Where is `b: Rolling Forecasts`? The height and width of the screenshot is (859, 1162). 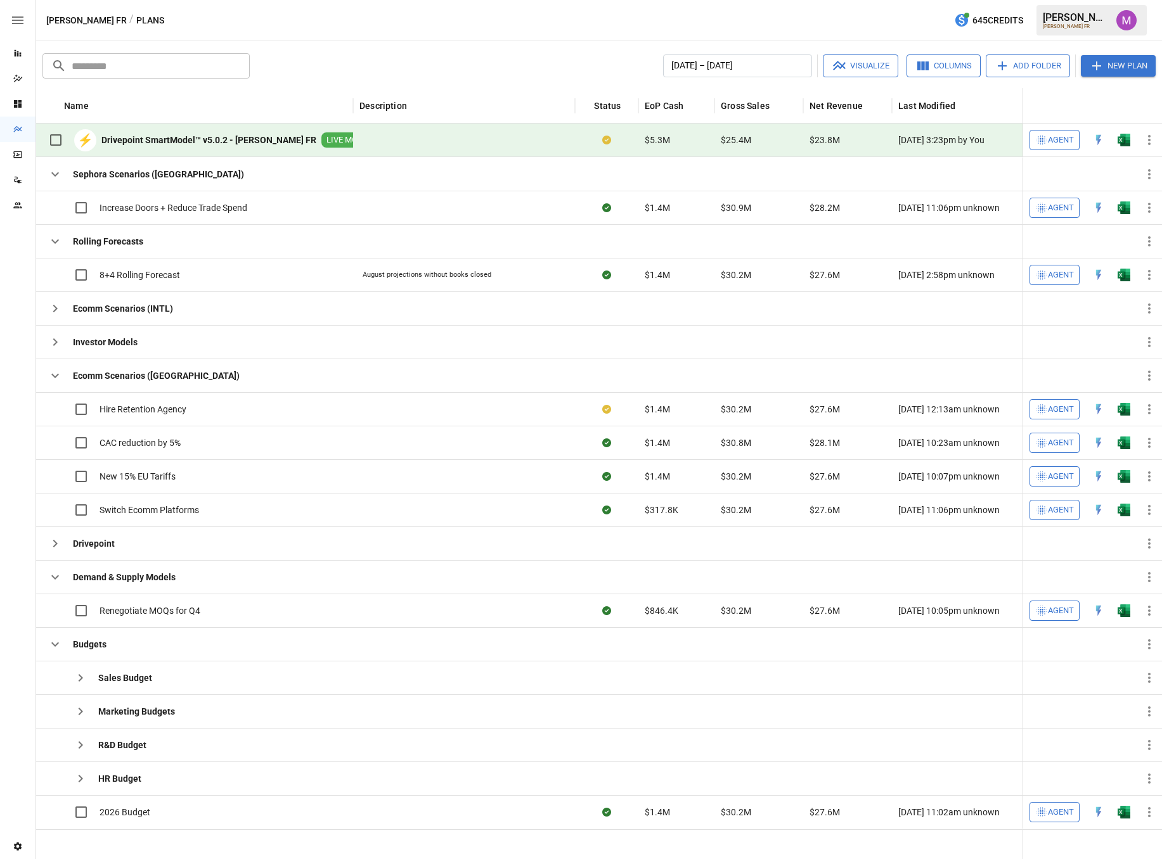 b: Rolling Forecasts is located at coordinates (108, 241).